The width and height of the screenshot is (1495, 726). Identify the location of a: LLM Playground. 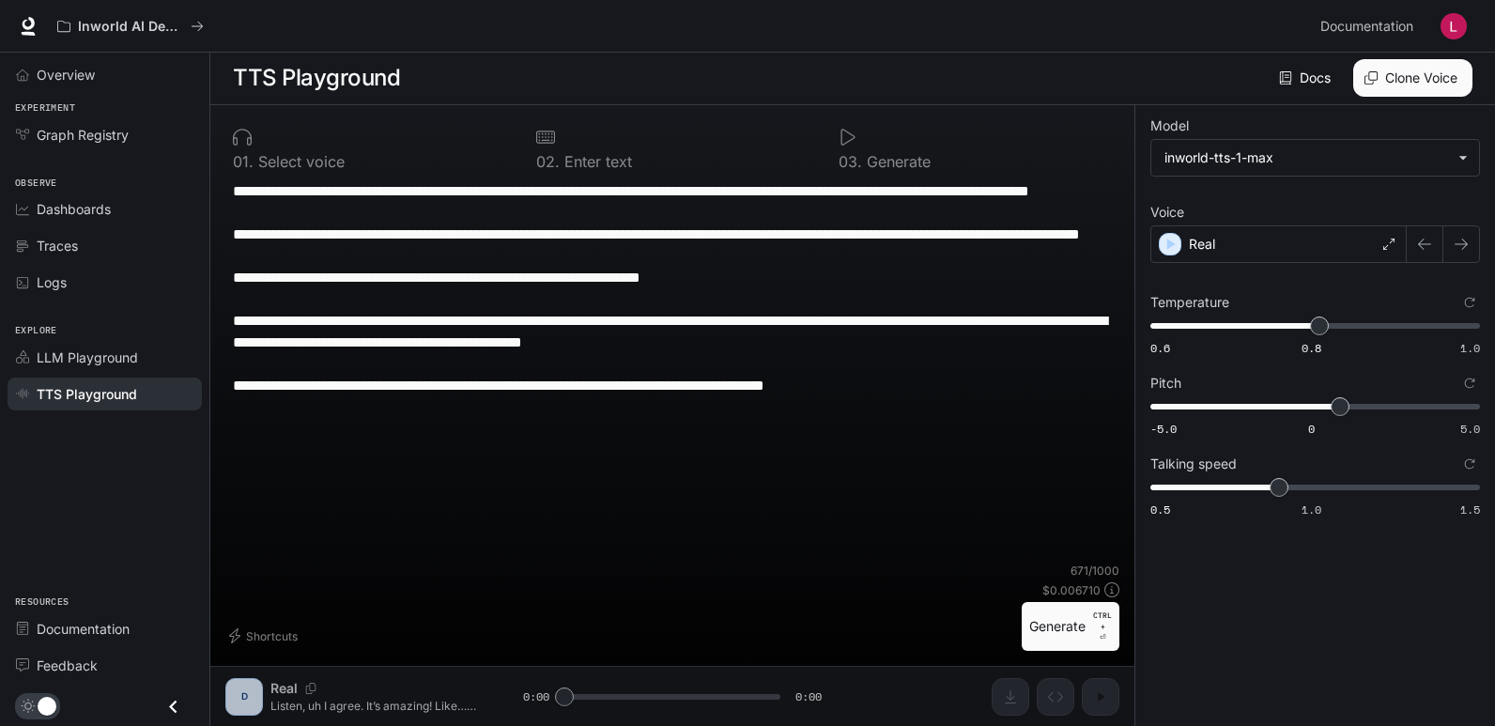
(104, 357).